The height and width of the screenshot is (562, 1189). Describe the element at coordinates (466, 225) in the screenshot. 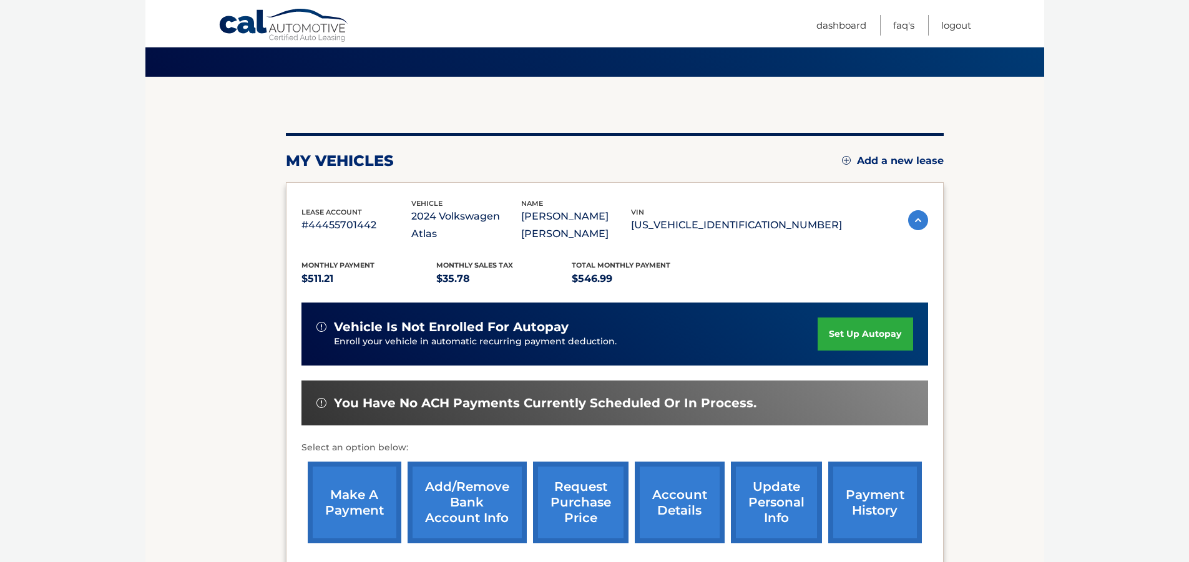

I see `p: 2024 Volkswagen Atlas` at that location.